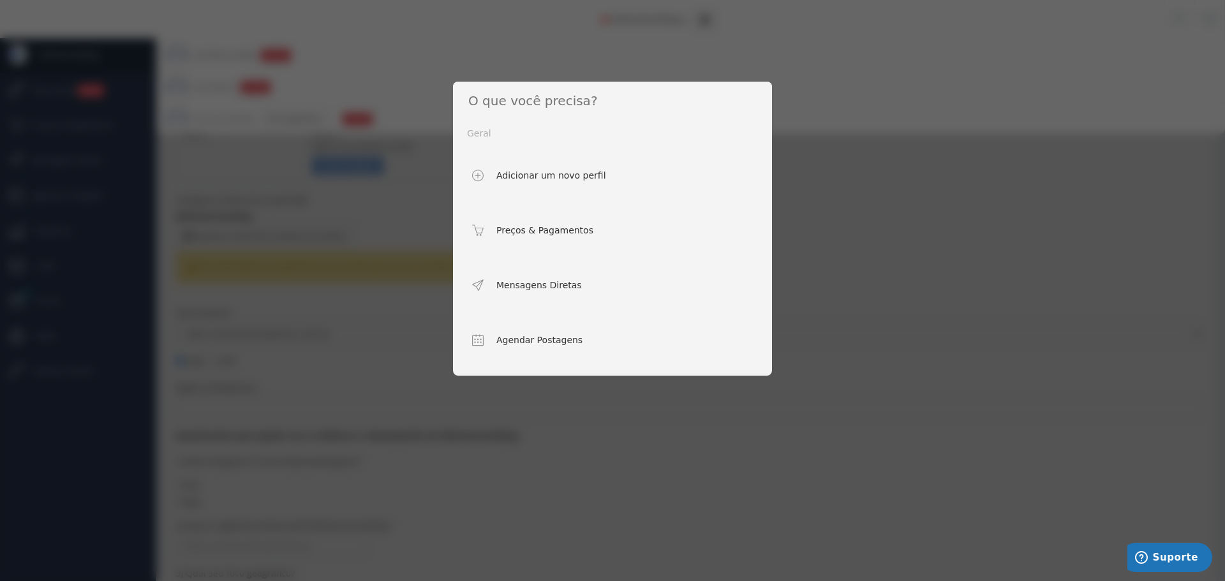  What do you see at coordinates (539, 176) in the screenshot?
I see `span: Adicionar um novo perfil` at bounding box center [539, 176].